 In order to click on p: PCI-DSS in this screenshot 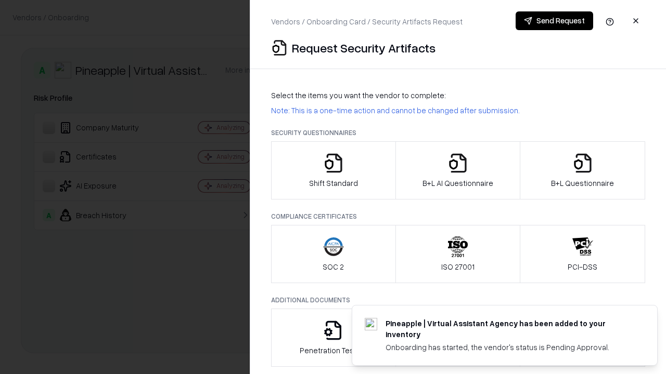, I will do `click(582, 267)`.